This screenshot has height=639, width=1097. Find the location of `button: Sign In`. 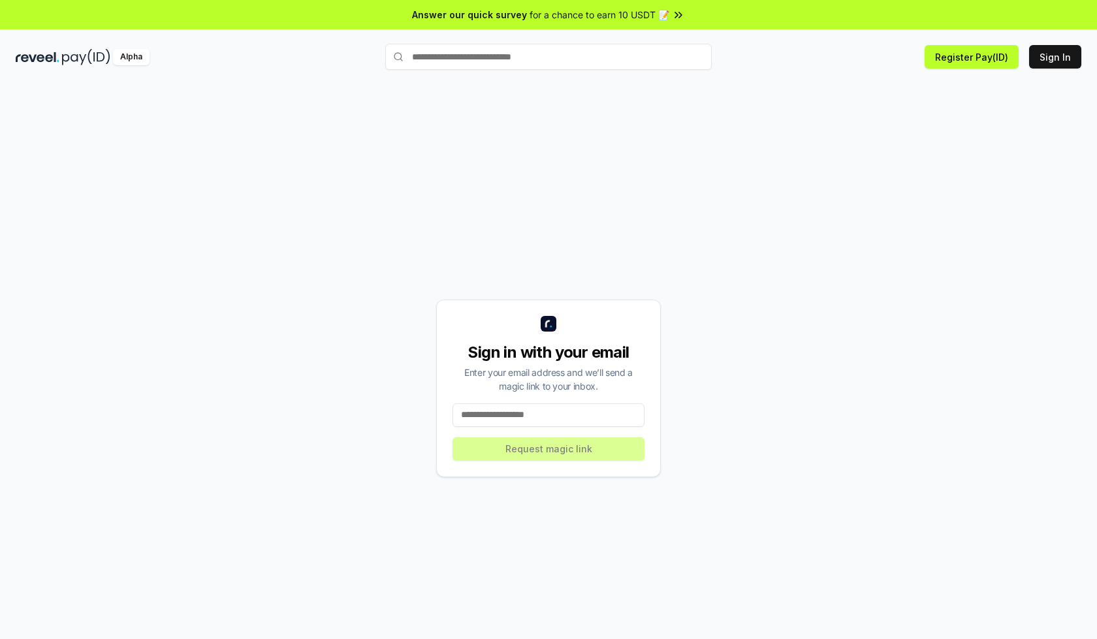

button: Sign In is located at coordinates (1056, 57).